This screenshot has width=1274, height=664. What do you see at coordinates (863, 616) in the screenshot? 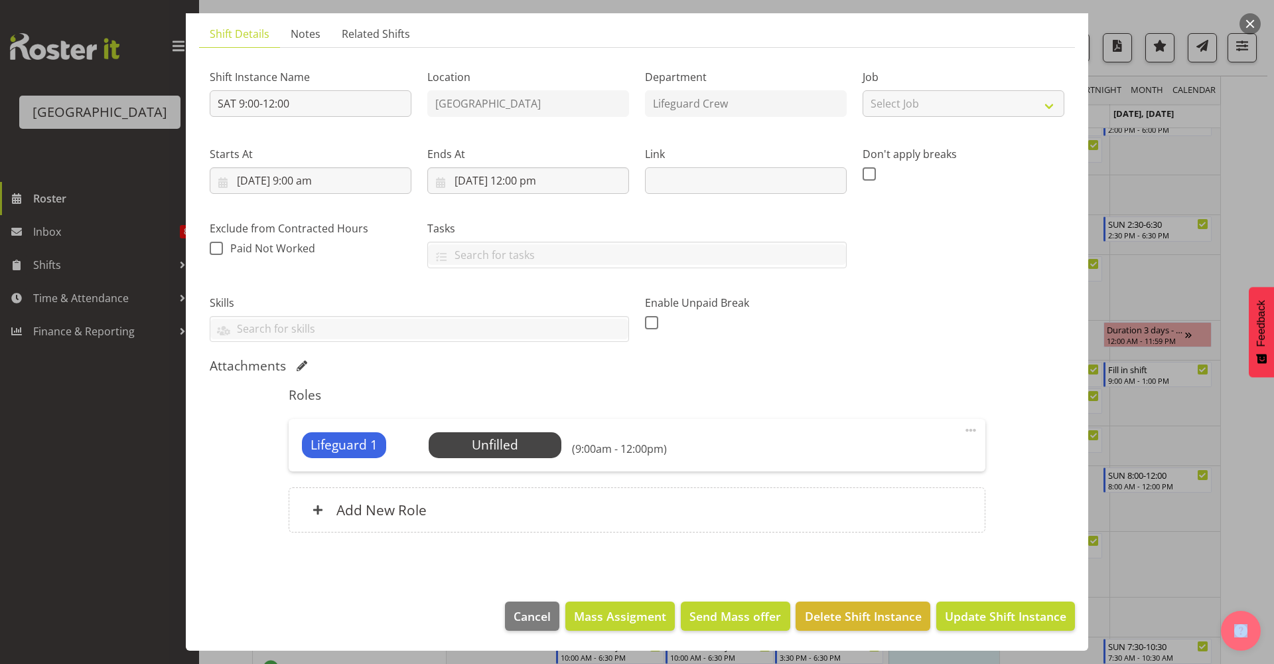
I see `button: Delete Shift Instance` at bounding box center [863, 616].